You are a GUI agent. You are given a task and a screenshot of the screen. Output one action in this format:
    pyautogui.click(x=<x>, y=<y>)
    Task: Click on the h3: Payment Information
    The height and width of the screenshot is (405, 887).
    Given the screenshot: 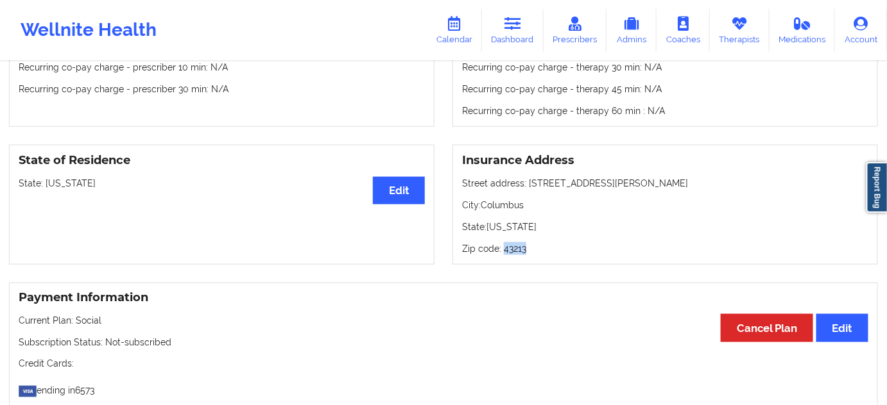 What is the action you would take?
    pyautogui.click(x=443, y=298)
    